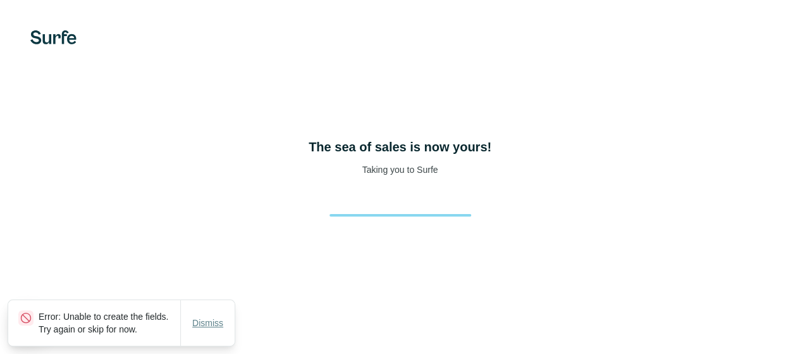 The height and width of the screenshot is (354, 800). I want to click on p: Taking you to Surfe, so click(400, 170).